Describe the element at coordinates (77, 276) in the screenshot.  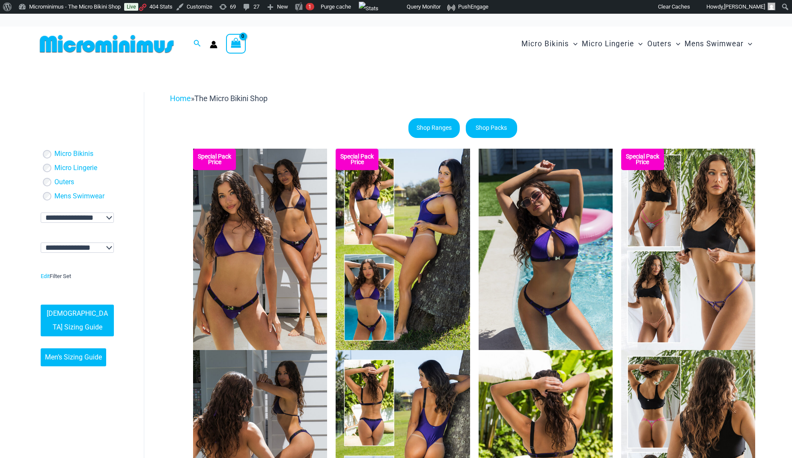
I see `div: Filter Set` at that location.